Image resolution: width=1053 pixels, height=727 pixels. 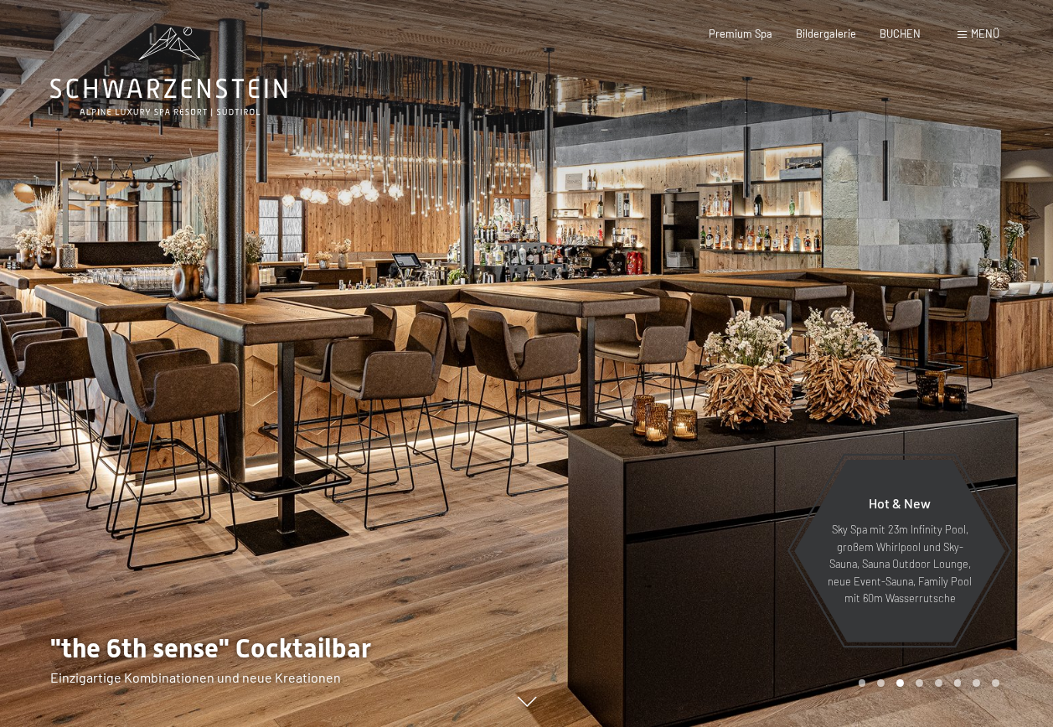 What do you see at coordinates (900, 503) in the screenshot?
I see `span: Hot & New` at bounding box center [900, 503].